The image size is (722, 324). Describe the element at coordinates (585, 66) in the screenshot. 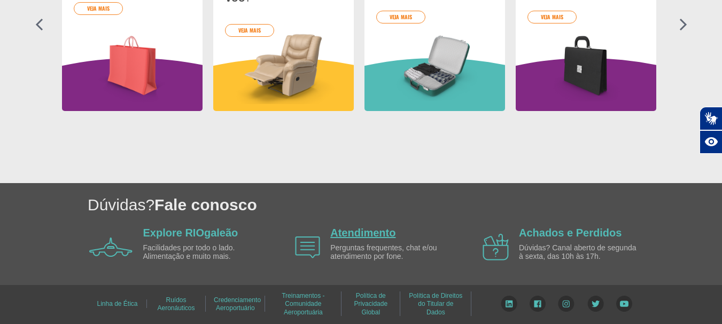

I see `img: card%20informa%C3%A7%C3%B5es%202.png` at that location.